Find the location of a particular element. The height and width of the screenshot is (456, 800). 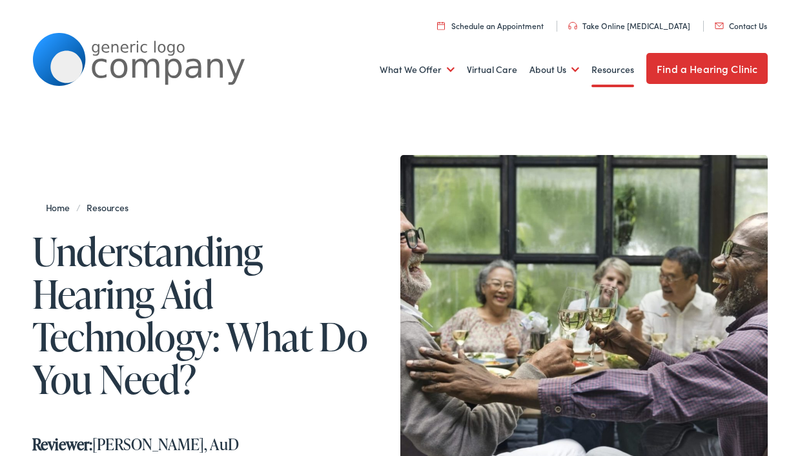

h1: Understanding Hearing Aid Technology: What Do You Need? is located at coordinates (201, 315).